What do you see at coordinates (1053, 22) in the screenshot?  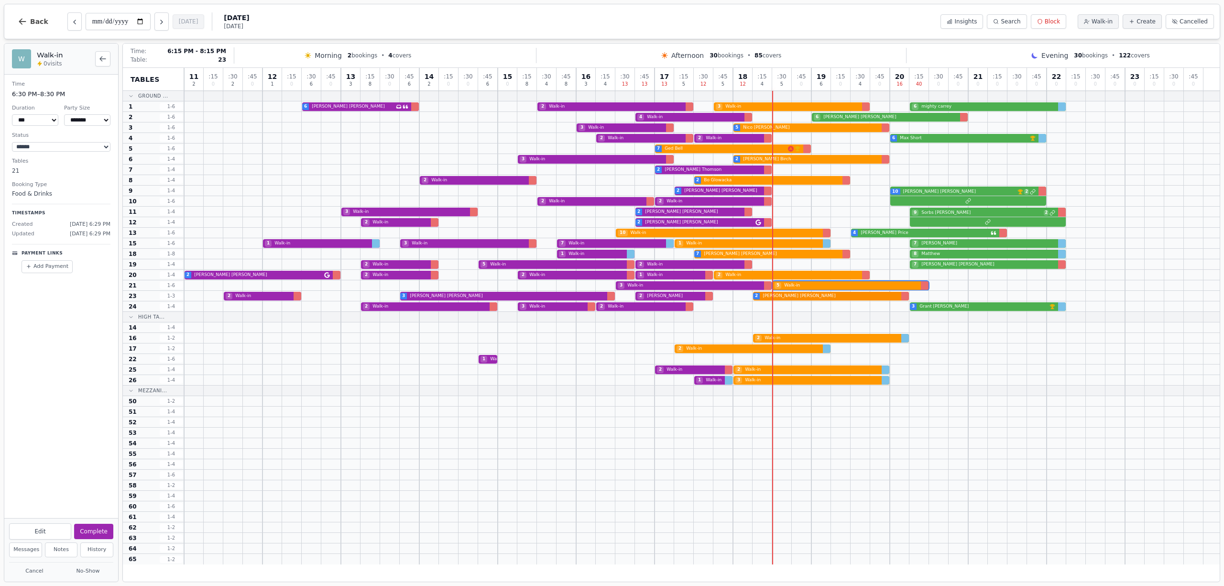 I see `span: Block` at bounding box center [1053, 22].